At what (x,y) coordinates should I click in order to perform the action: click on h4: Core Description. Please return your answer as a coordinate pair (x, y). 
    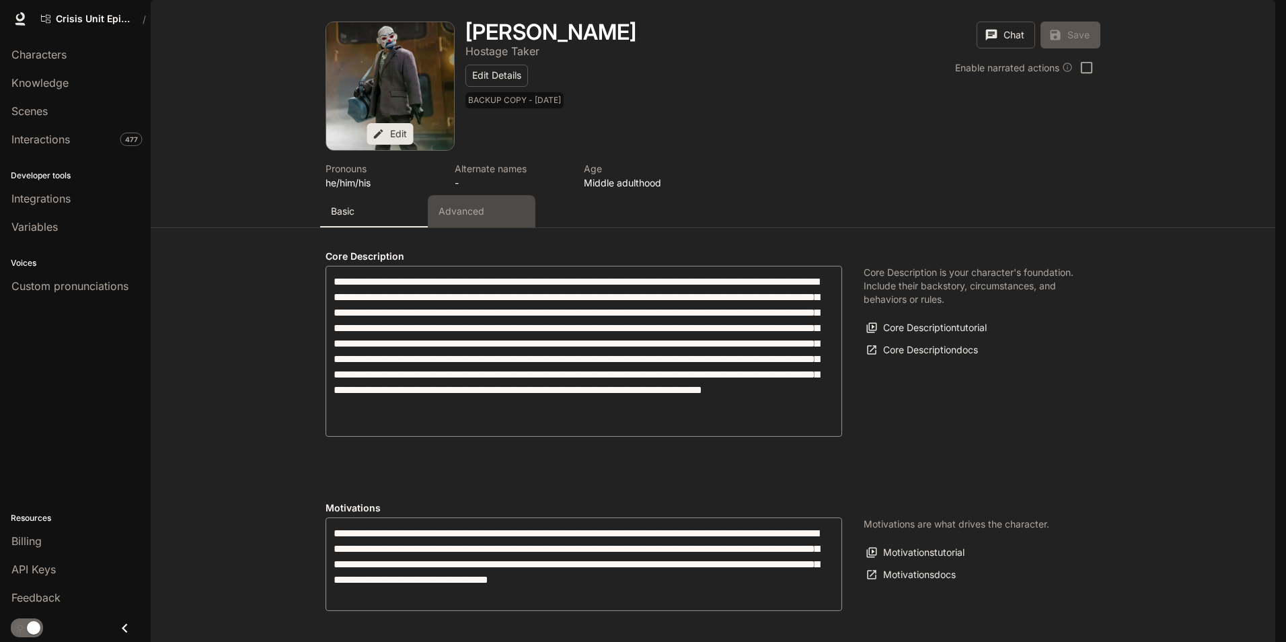
    Looking at the image, I should click on (584, 256).